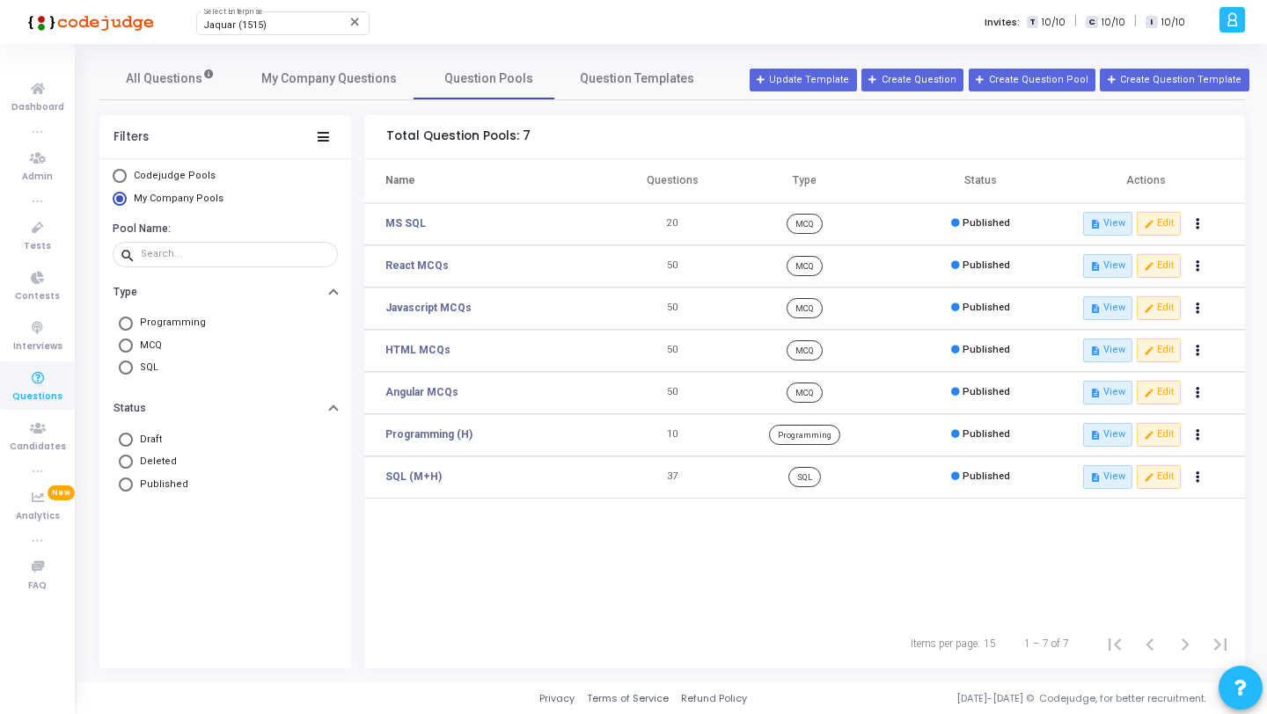  I want to click on span: My Company Questions, so click(329, 78).